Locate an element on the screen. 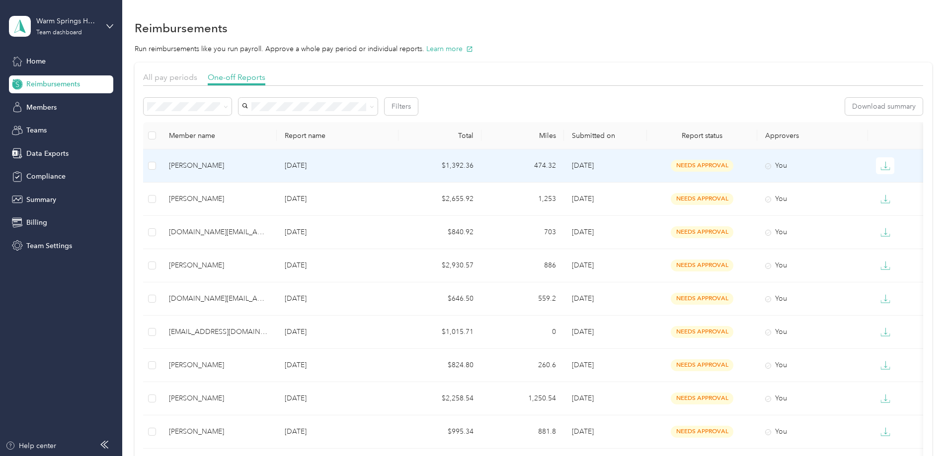  span: Home is located at coordinates (36, 61).